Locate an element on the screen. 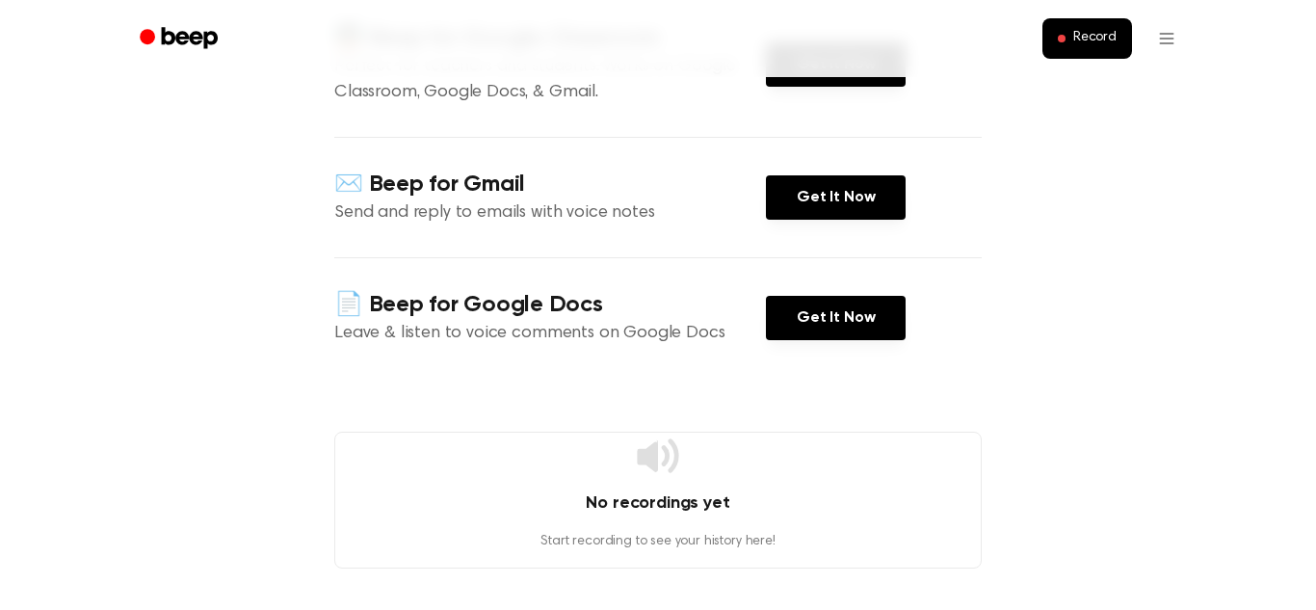 Image resolution: width=1316 pixels, height=610 pixels. h4: No recordings yet is located at coordinates (658, 503).